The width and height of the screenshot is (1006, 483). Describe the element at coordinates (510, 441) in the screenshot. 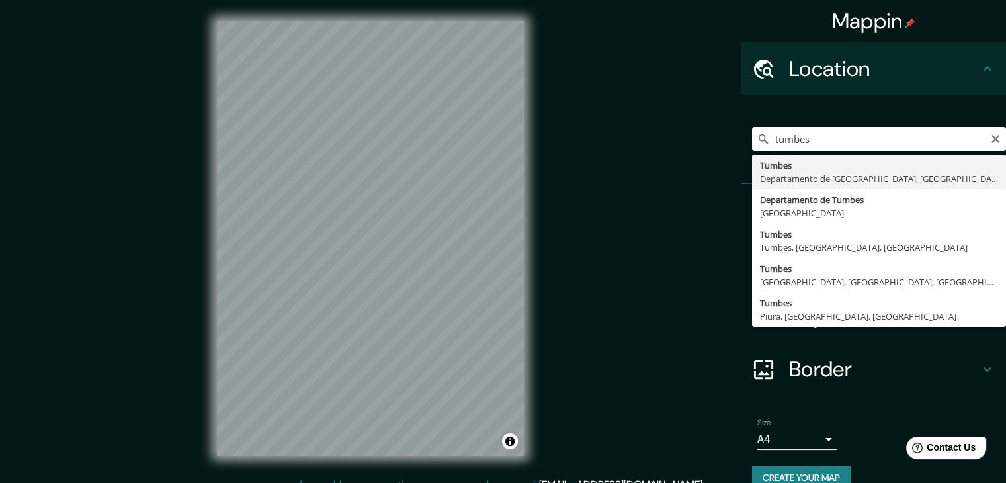

I see `button: Toggle attribution` at that location.